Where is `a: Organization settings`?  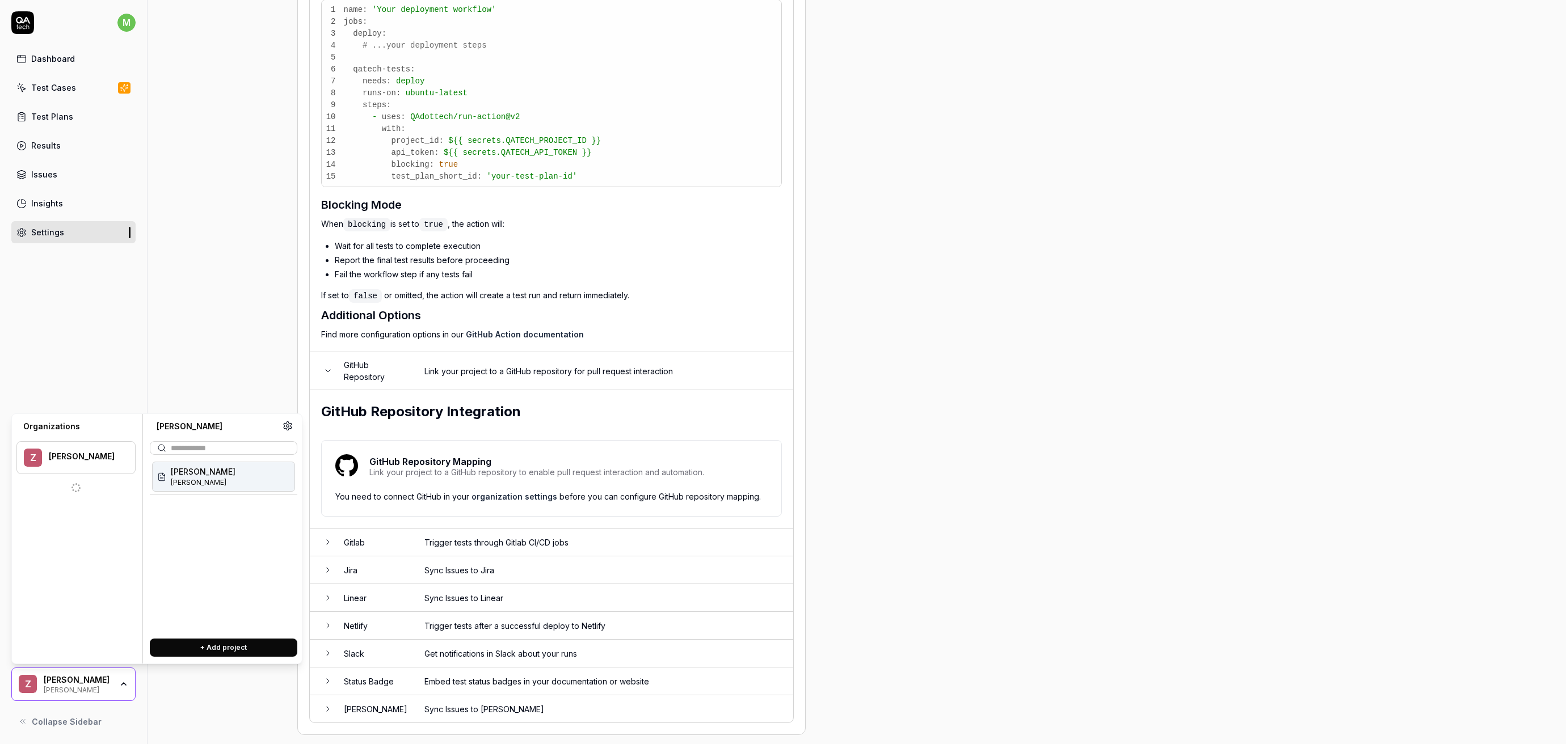 a: Organization settings is located at coordinates (288, 428).